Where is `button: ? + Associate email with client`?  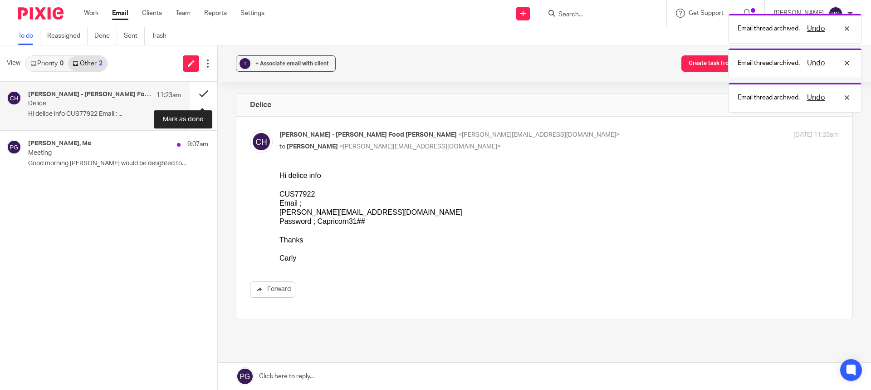 button: ? + Associate email with client is located at coordinates (286, 63).